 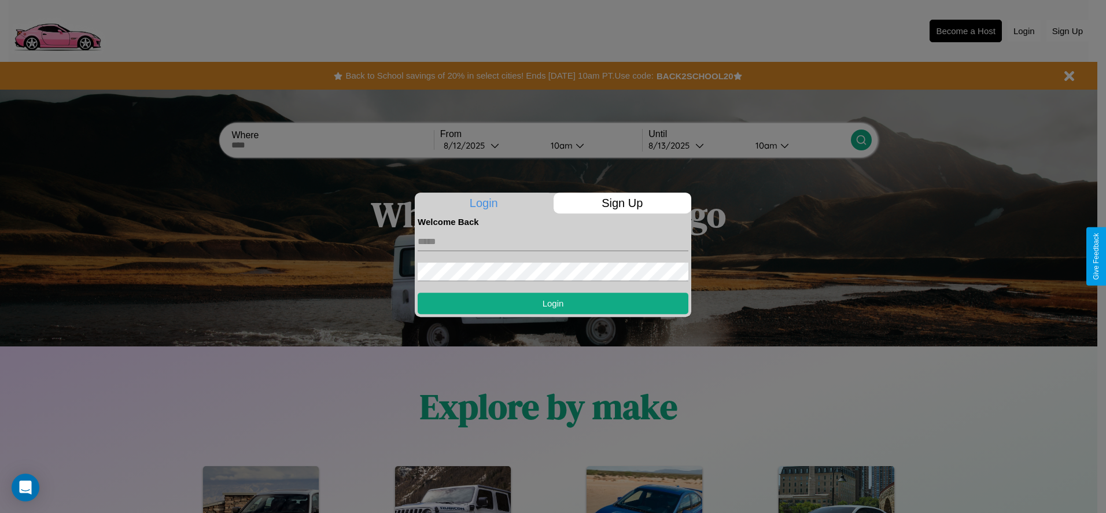 What do you see at coordinates (553, 303) in the screenshot?
I see `button: Login` at bounding box center [553, 303].